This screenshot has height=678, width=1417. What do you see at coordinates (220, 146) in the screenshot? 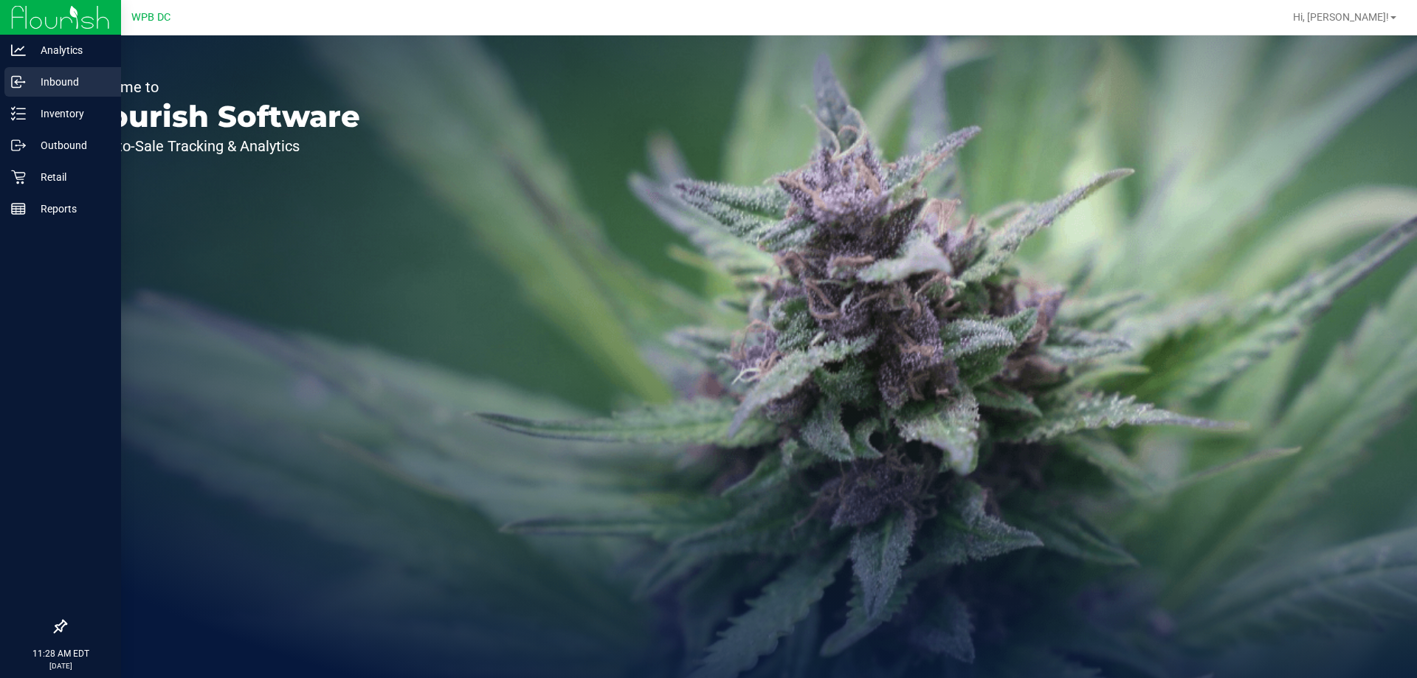
I see `p: Seed-to-Sale Tracking & Analytics` at bounding box center [220, 146].